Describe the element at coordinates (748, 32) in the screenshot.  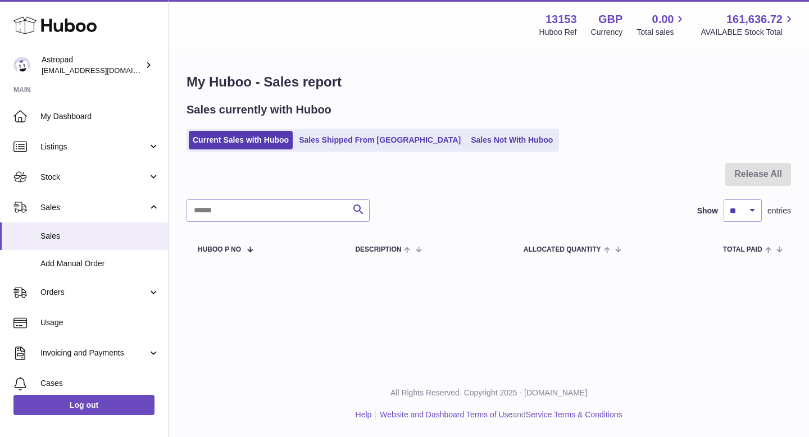
I see `span: AVAILABLE Stock Total` at that location.